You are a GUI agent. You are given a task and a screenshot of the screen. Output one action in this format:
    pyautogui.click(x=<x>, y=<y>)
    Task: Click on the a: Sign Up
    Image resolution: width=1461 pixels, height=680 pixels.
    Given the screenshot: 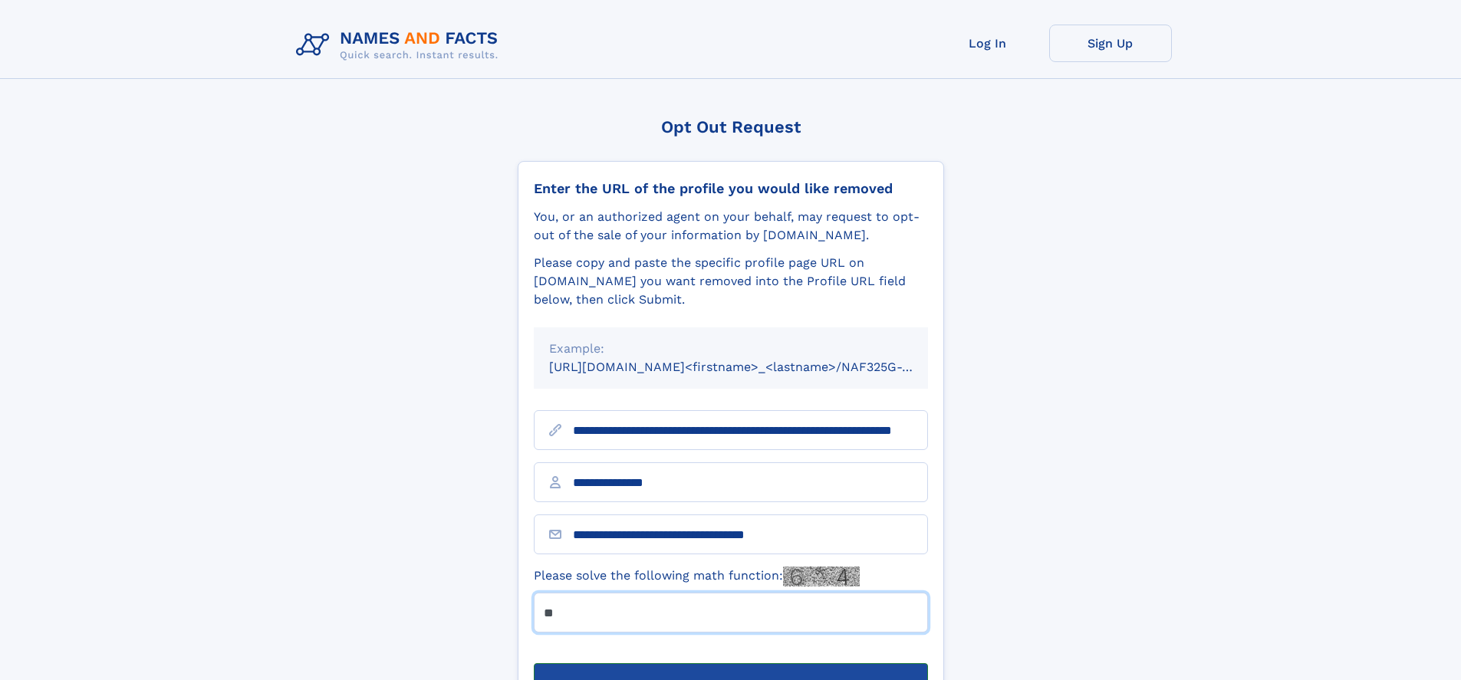 What is the action you would take?
    pyautogui.click(x=1111, y=43)
    